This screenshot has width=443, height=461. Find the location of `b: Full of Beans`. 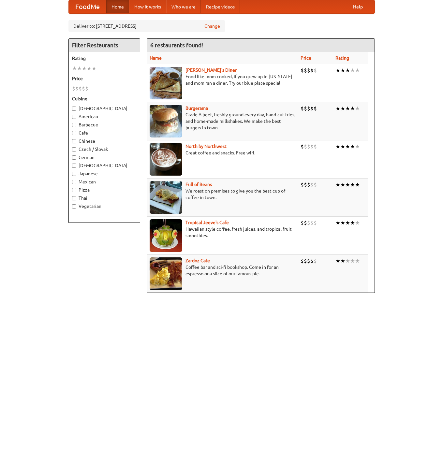

b: Full of Beans is located at coordinates (198, 184).